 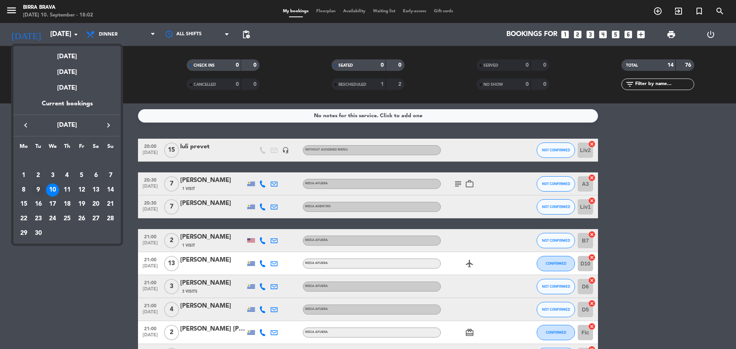 What do you see at coordinates (110, 190) in the screenshot?
I see `td: September 14, 2025` at bounding box center [110, 190].